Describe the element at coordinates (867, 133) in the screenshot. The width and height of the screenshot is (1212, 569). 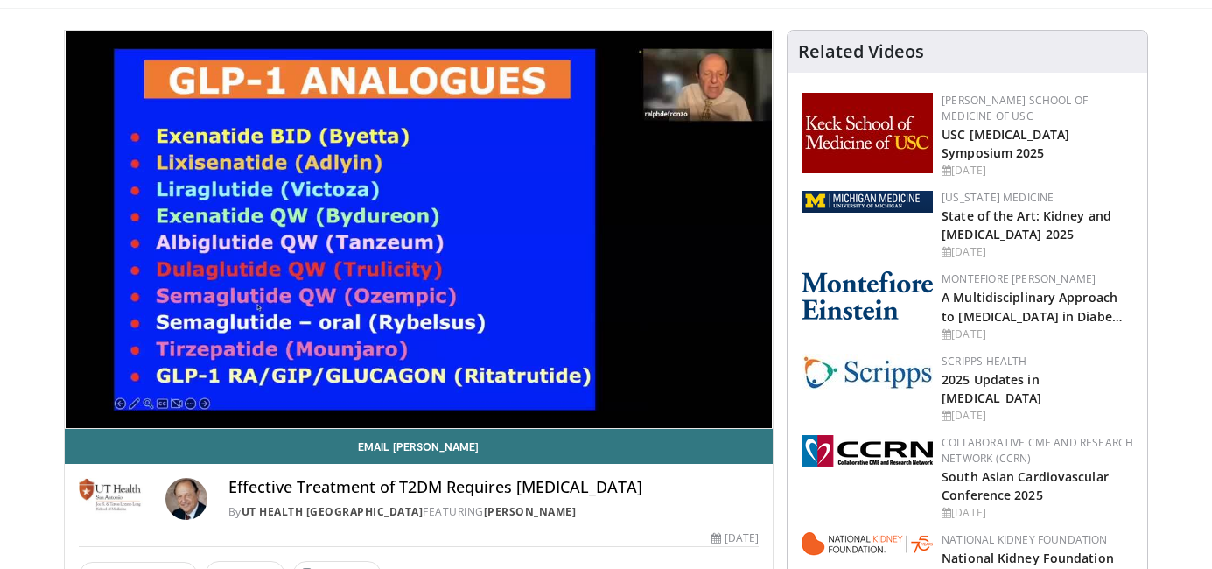
I see `img: 7b941f1f-d101-407a-8bfa-07bd47db01ba.png.150x105_q85_autocrop_double_scale_upscale_version-0.2.jpg` at that location.